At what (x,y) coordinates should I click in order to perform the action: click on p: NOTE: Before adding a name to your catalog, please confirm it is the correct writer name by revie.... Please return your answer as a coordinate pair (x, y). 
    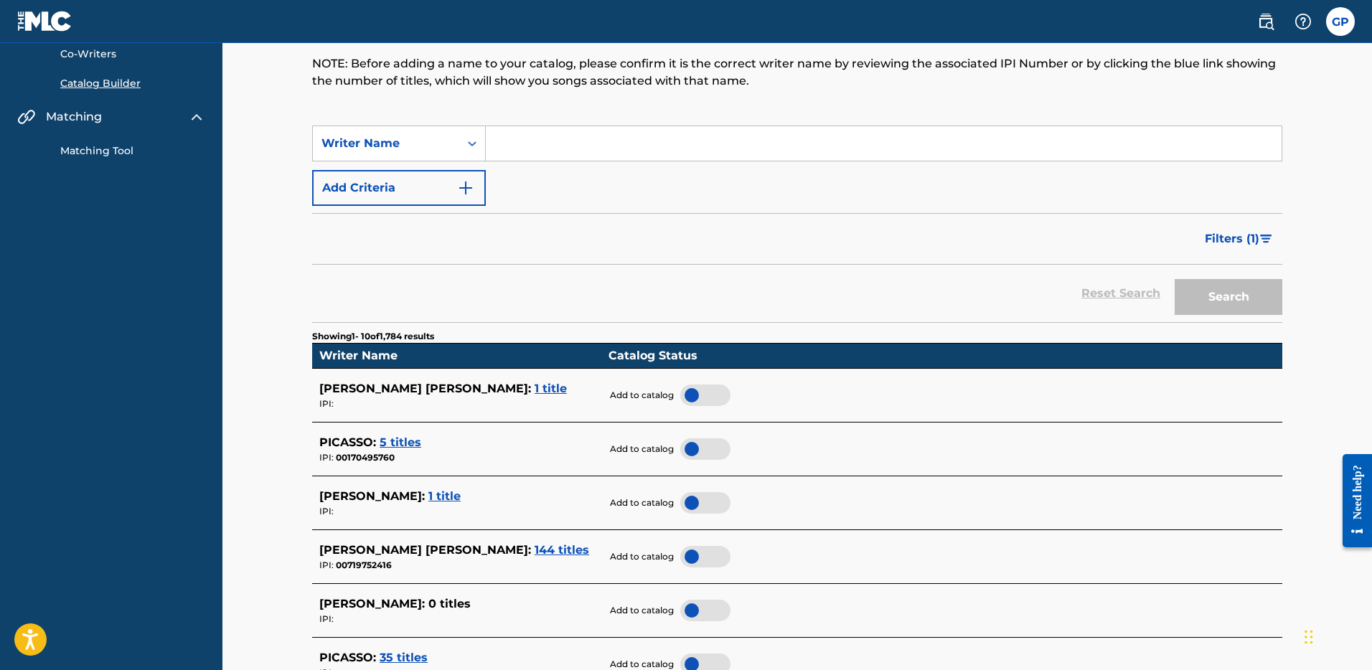
    Looking at the image, I should click on (797, 72).